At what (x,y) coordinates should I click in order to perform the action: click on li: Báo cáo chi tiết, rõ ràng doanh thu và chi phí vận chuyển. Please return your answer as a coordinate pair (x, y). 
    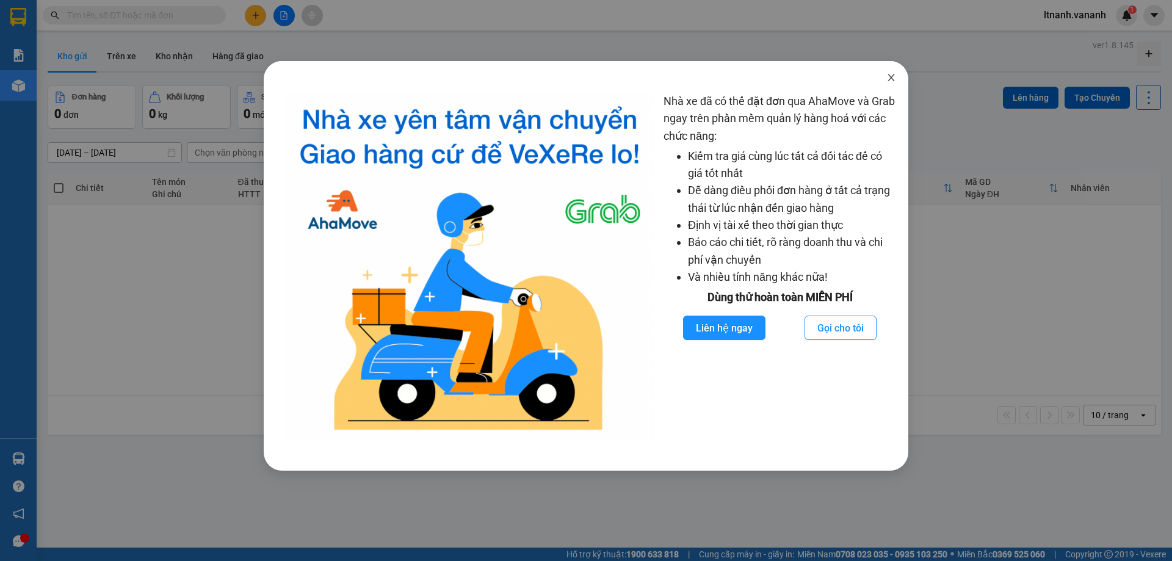
    Looking at the image, I should click on (791, 251).